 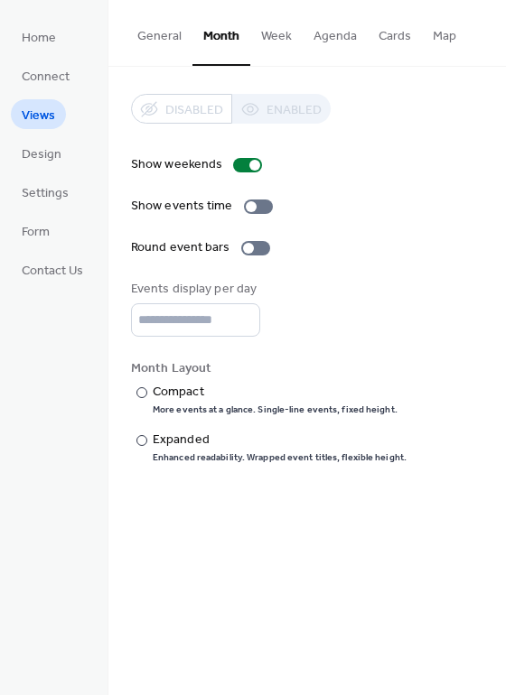 What do you see at coordinates (279, 458) in the screenshot?
I see `div: Enhanced readability. Wrapped event titles, flexible height.` at bounding box center [279, 458].